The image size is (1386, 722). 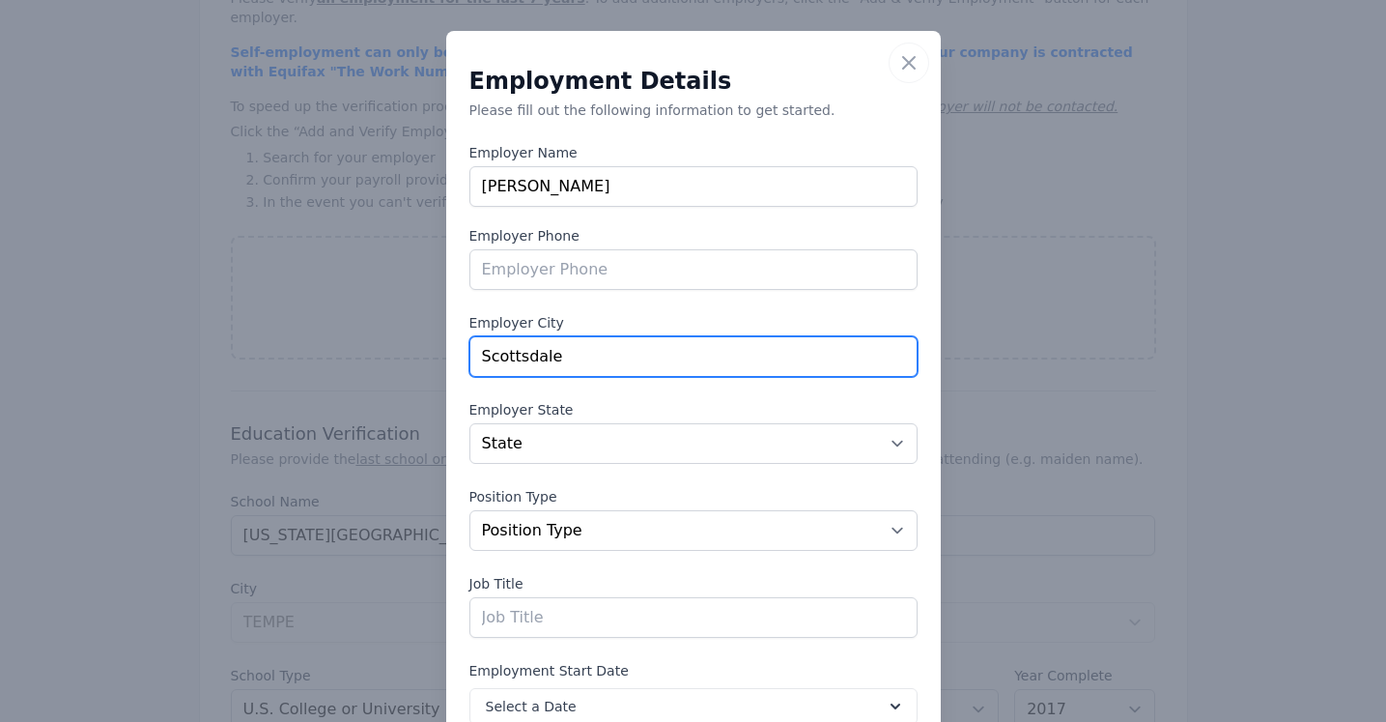 I want to click on label: Employer City, so click(x=694, y=323).